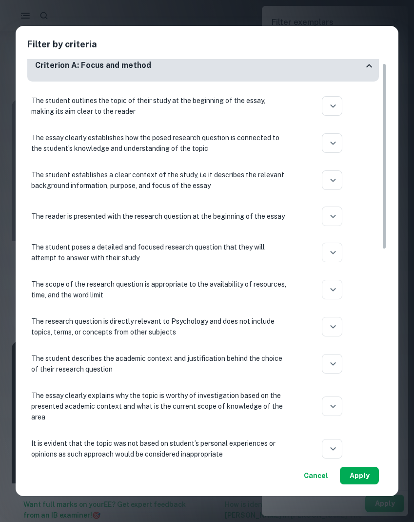  Describe the element at coordinates (360, 475) in the screenshot. I see `button: Apply` at that location.